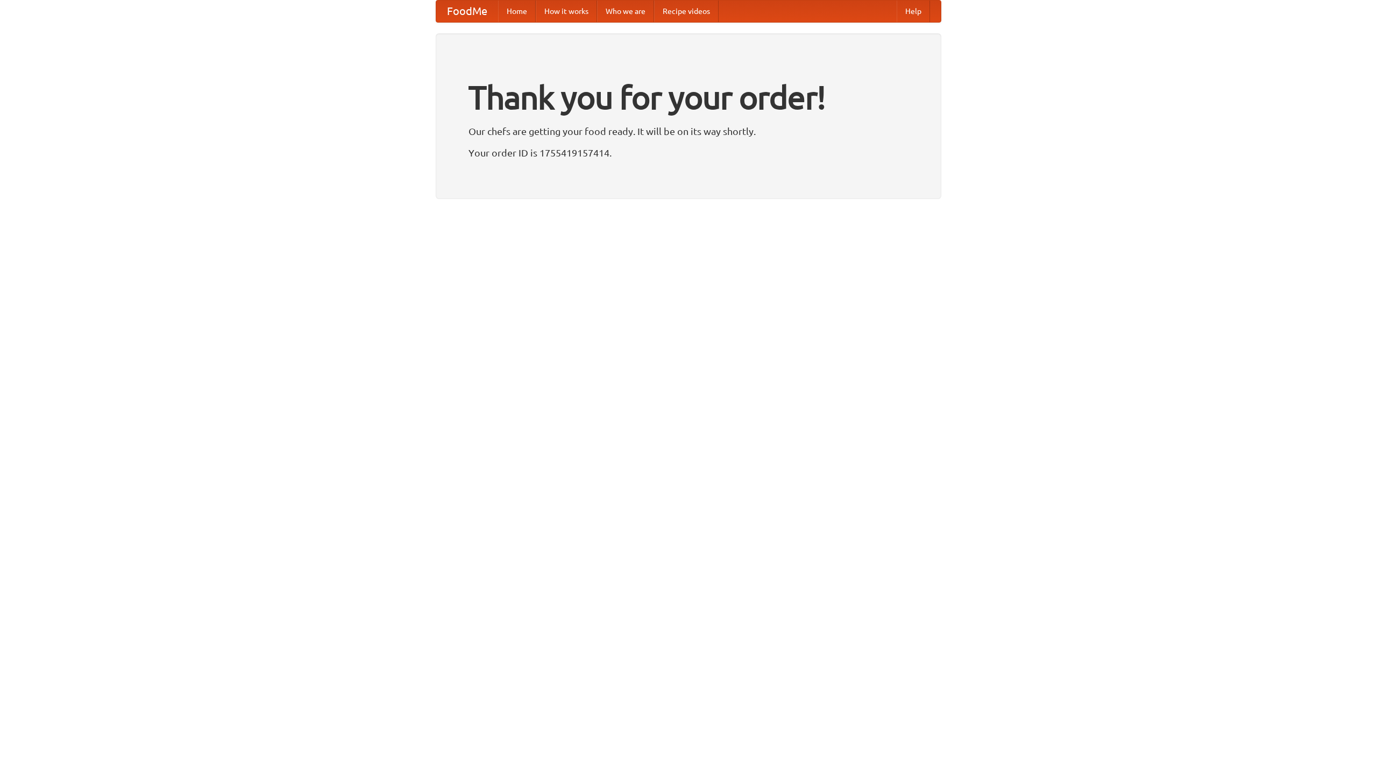 Image resolution: width=1377 pixels, height=761 pixels. What do you see at coordinates (625, 11) in the screenshot?
I see `a: Who we are` at bounding box center [625, 11].